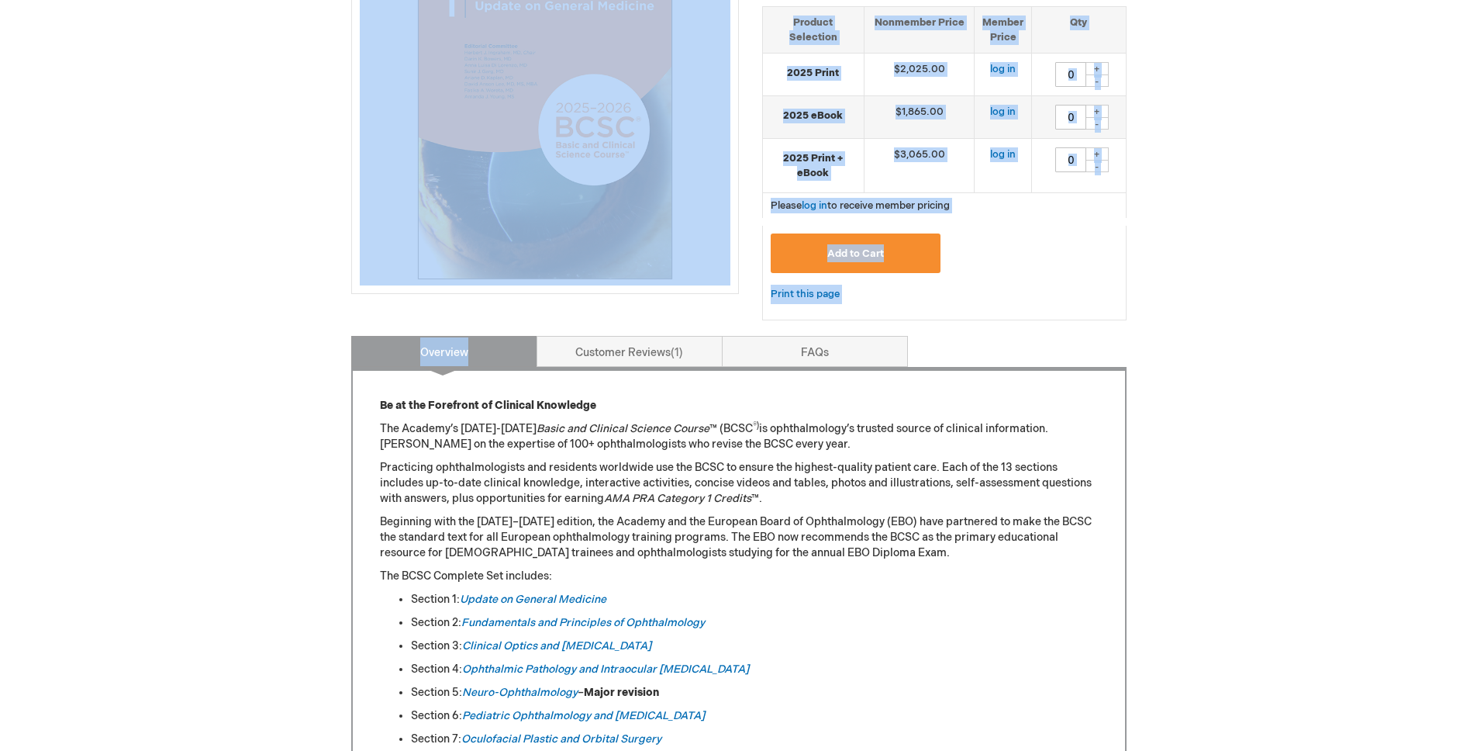  I want to click on li: Section 3:, so click(754, 646).